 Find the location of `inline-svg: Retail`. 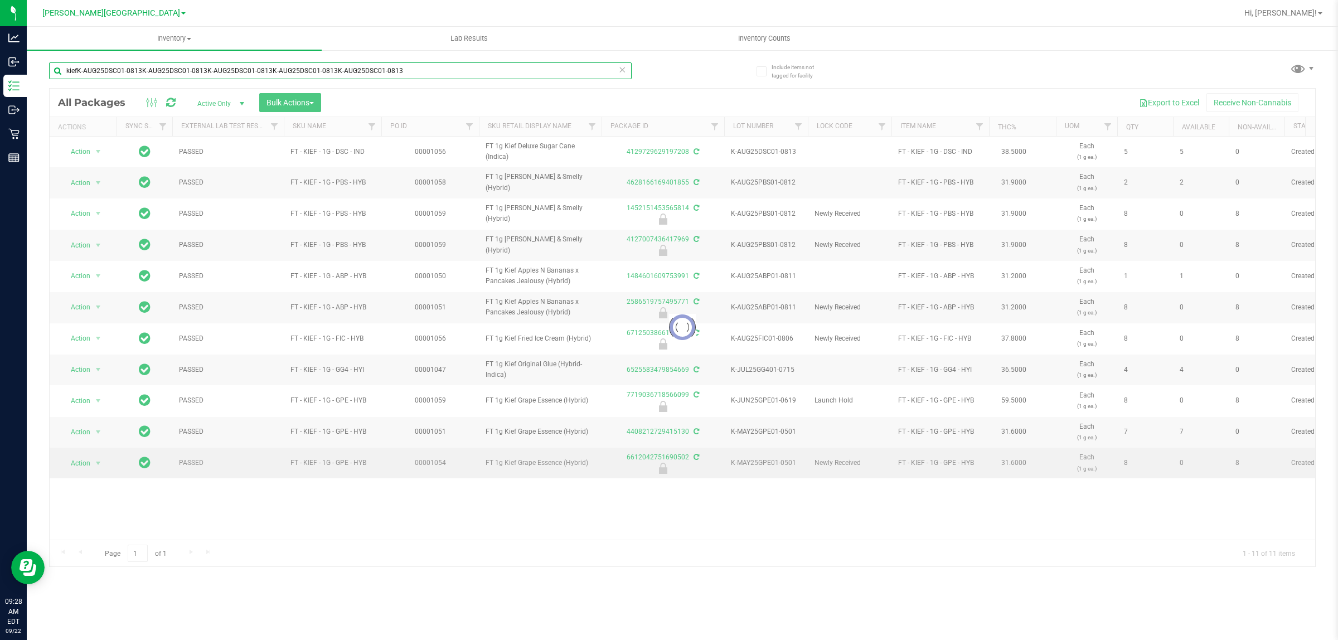

inline-svg: Retail is located at coordinates (14, 134).